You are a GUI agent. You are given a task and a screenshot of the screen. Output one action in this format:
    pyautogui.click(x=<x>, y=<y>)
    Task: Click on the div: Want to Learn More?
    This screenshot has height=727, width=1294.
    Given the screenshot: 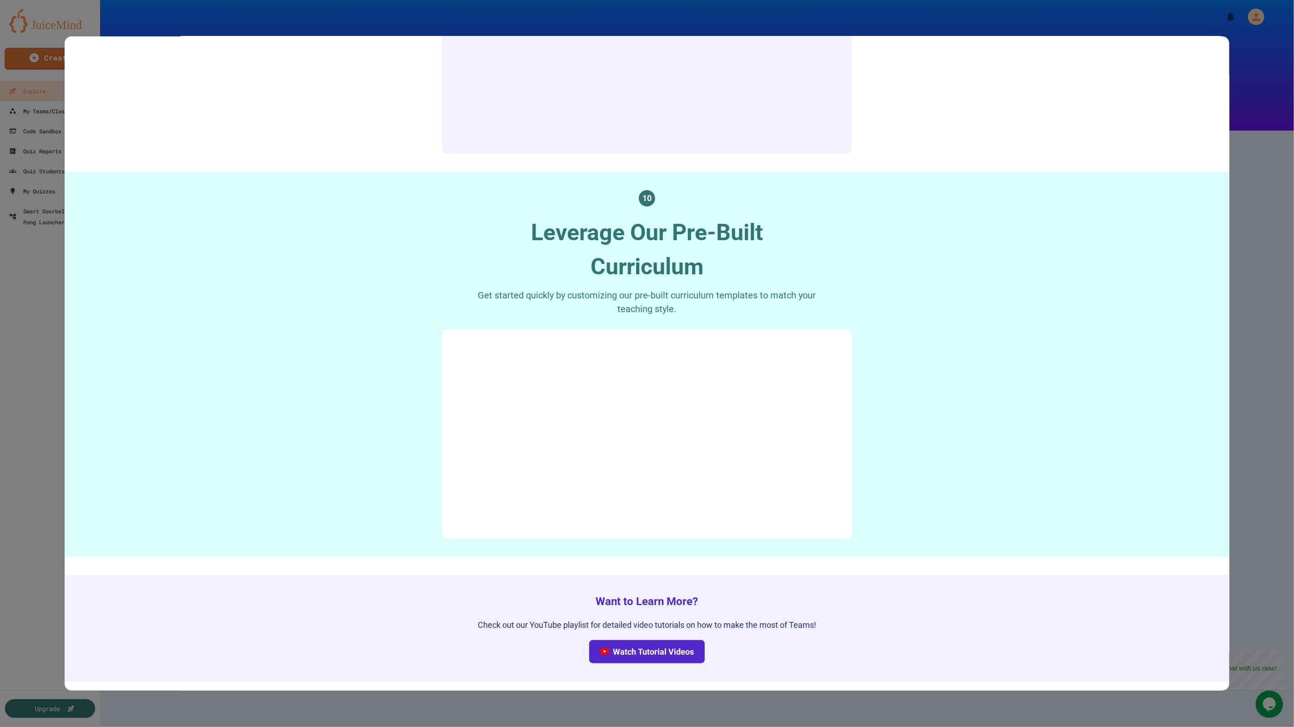 What is the action you would take?
    pyautogui.click(x=647, y=602)
    